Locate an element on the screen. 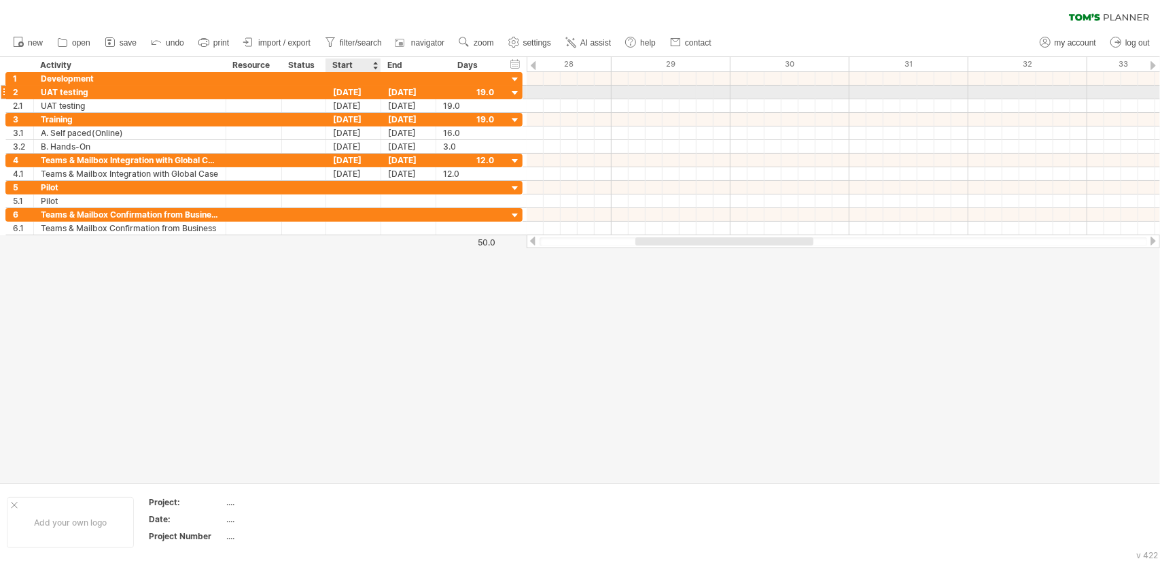 This screenshot has width=1160, height=561. div: 32 is located at coordinates (1028, 64).